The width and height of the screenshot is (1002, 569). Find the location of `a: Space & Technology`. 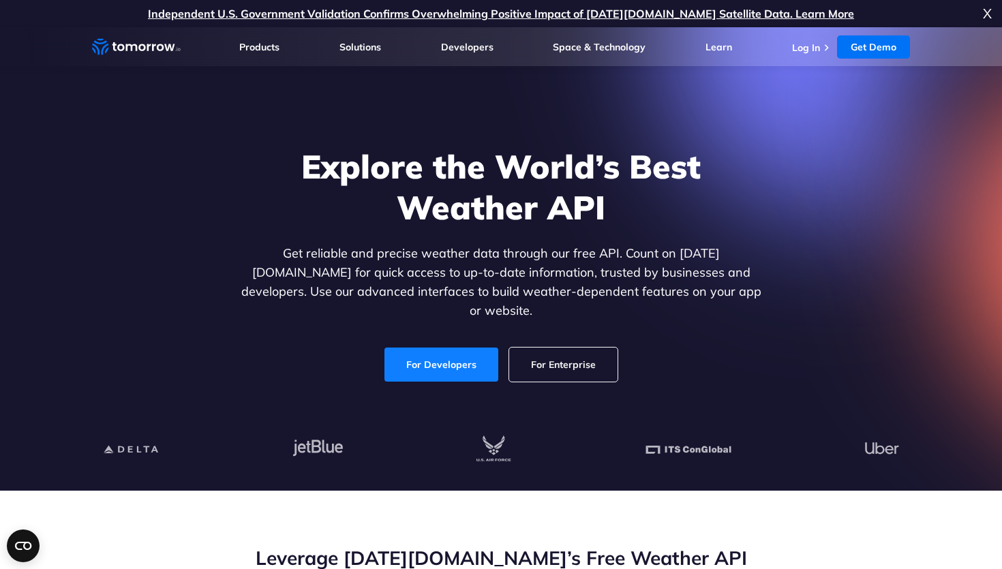

a: Space & Technology is located at coordinates (599, 47).